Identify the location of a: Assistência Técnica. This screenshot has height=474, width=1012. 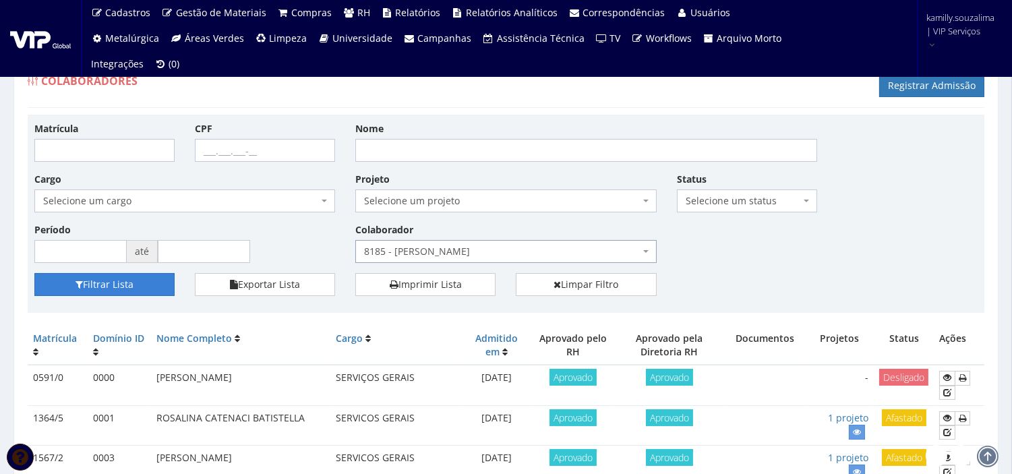
(534, 38).